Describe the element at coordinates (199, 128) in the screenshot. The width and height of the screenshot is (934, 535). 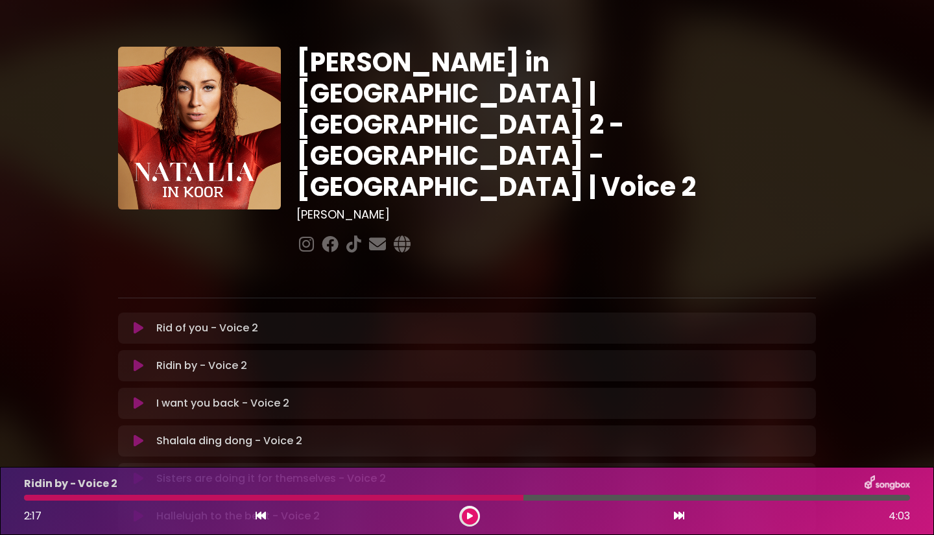
I see `img: YTVS25JmS9CLUqXqkEhs` at that location.